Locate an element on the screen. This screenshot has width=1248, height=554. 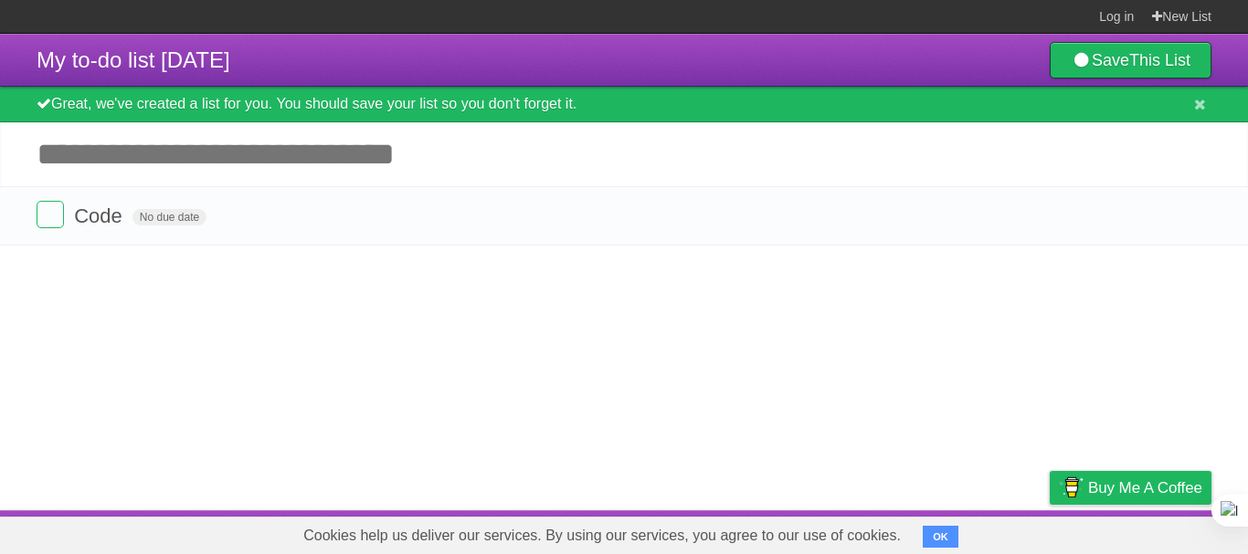
span: No due date is located at coordinates (169, 217).